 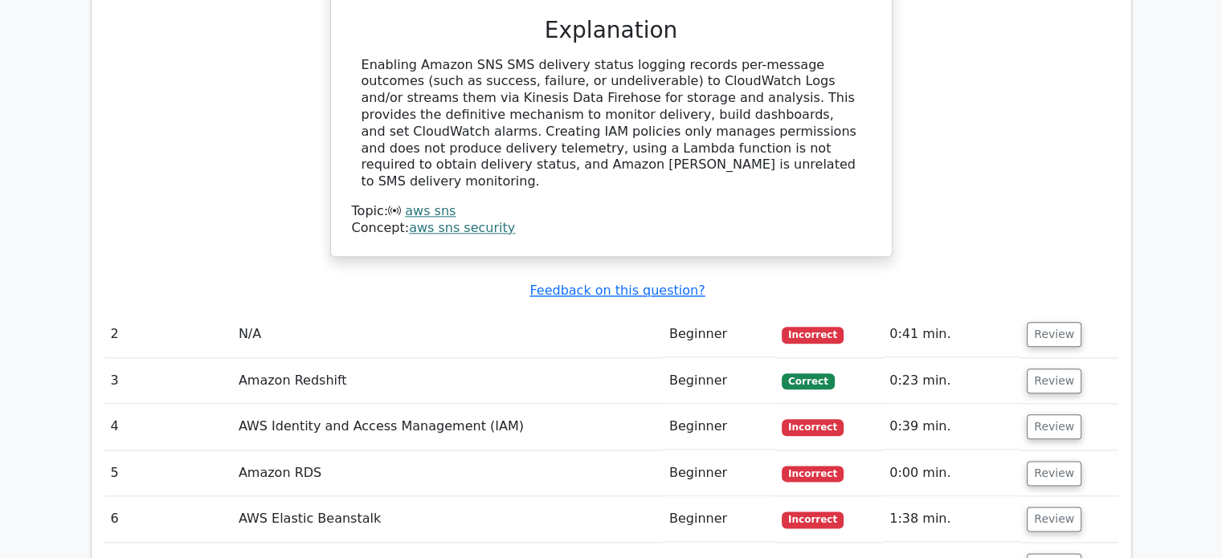 What do you see at coordinates (448, 381) in the screenshot?
I see `td: Amazon Redshift` at bounding box center [448, 381].